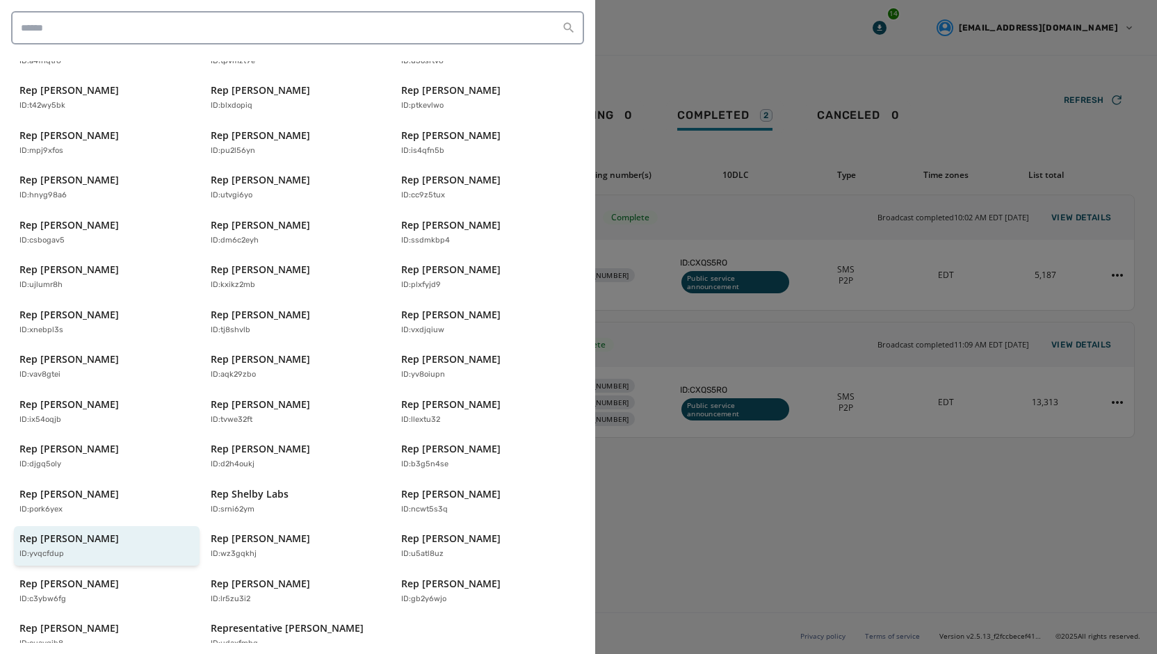 The height and width of the screenshot is (654, 1157). Describe the element at coordinates (421, 285) in the screenshot. I see `p: ID: plxfyjd9` at that location.